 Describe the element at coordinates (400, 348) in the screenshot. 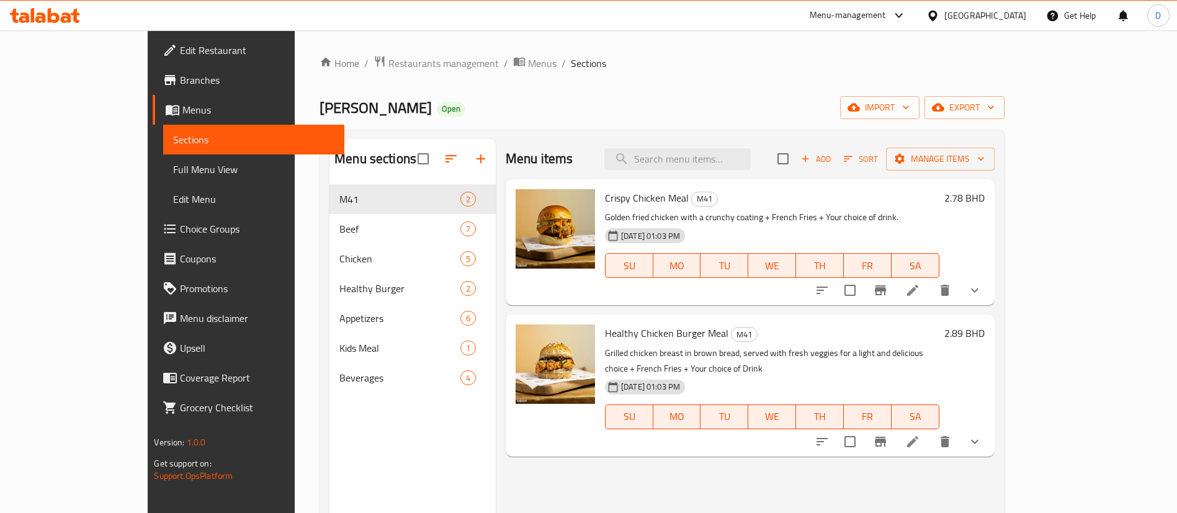

I see `span: Kids Meal` at that location.